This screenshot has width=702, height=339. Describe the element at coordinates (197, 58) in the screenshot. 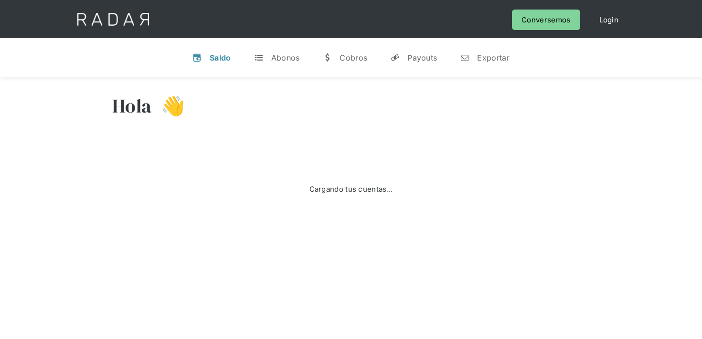

I see `div: v` at that location.